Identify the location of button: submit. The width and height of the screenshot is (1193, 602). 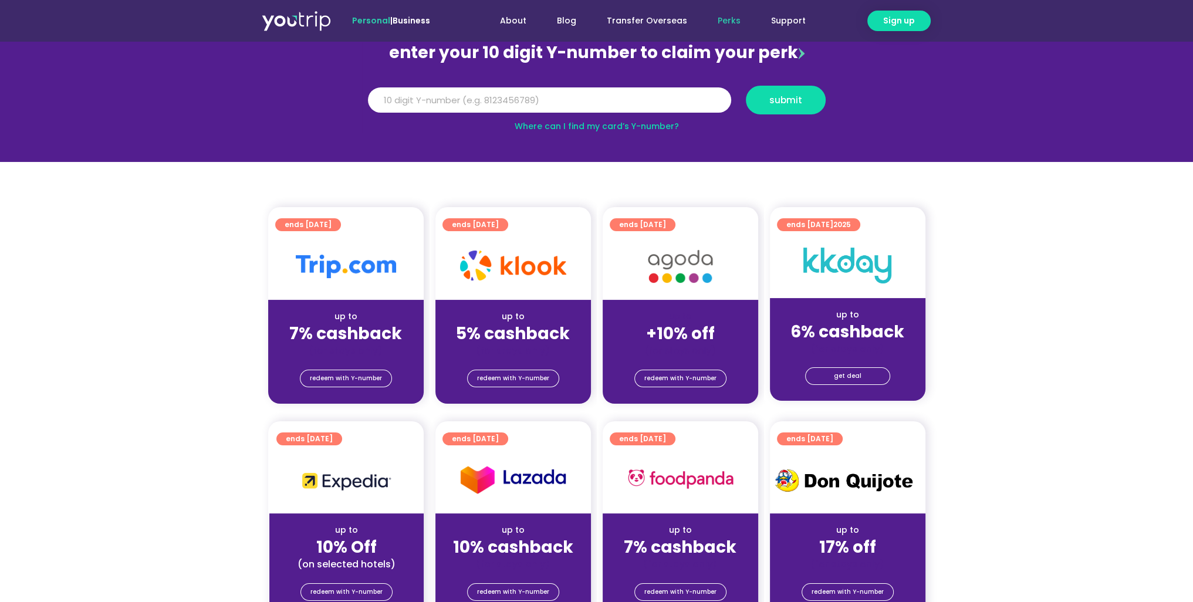
(786, 100).